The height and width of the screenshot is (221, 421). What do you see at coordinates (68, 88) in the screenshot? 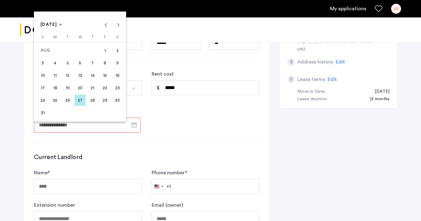
I see `button: August 19, 2025` at bounding box center [68, 88].